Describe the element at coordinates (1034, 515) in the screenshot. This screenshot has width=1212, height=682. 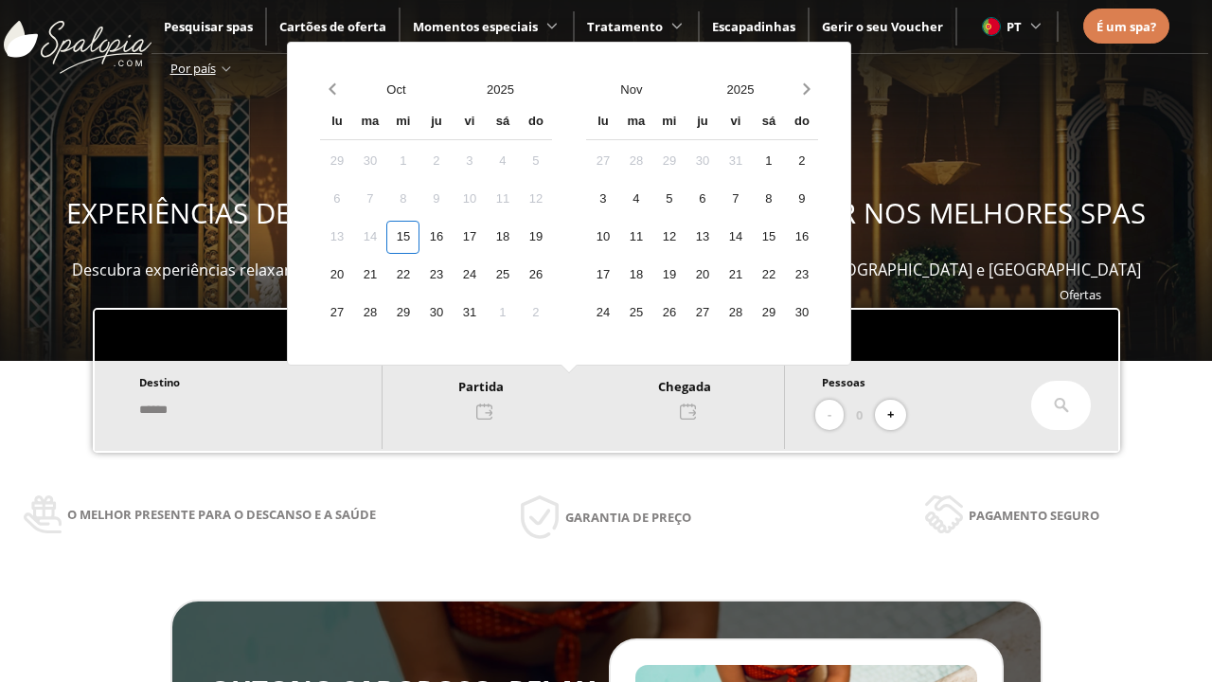
I see `span: Pagamento seguro` at that location.